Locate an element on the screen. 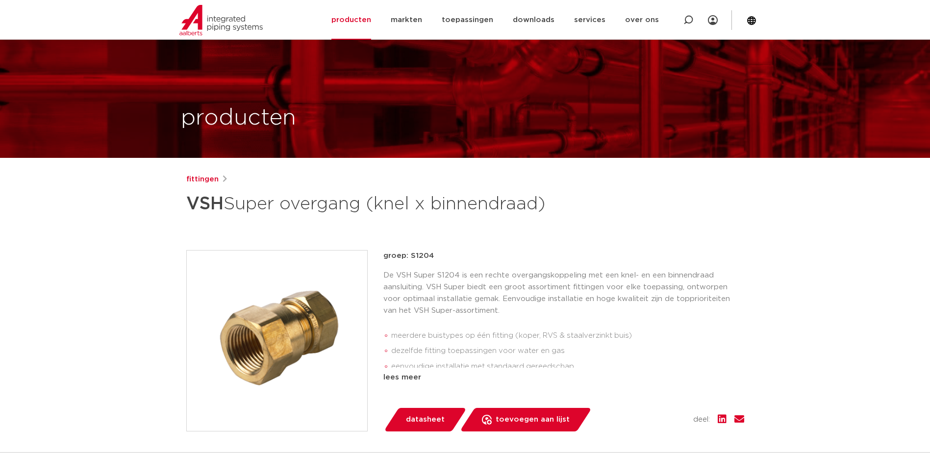 This screenshot has width=930, height=453. div: lees meer is located at coordinates (564, 377).